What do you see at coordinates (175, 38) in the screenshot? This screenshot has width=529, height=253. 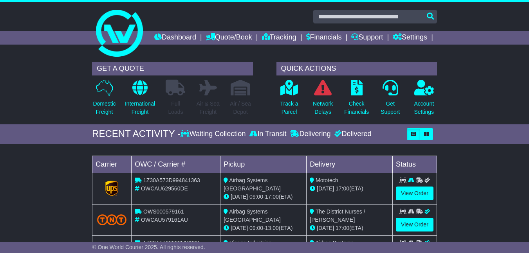 I see `a: Dashboard` at bounding box center [175, 38].